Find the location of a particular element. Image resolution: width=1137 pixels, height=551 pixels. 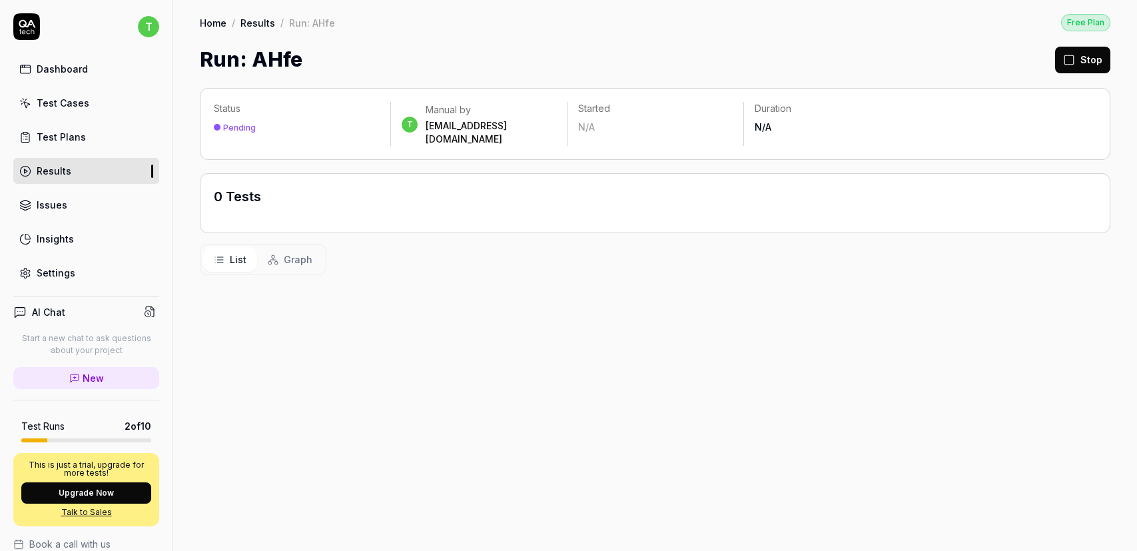

div: Test Plans is located at coordinates (61, 137).